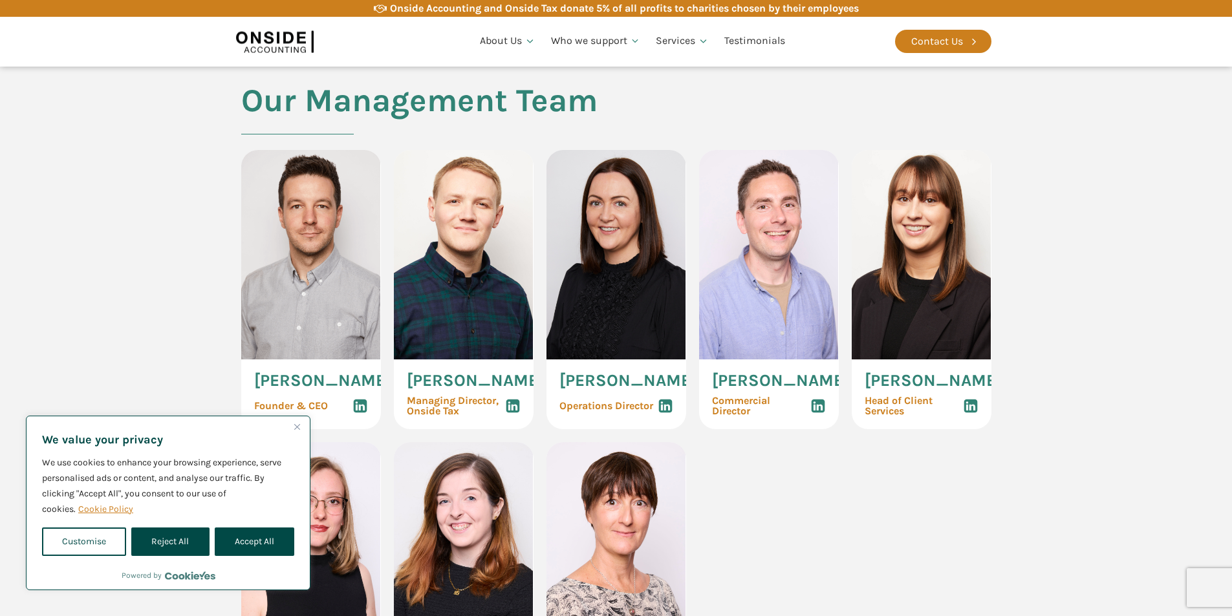 The width and height of the screenshot is (1232, 616). I want to click on div: Powered by, so click(168, 576).